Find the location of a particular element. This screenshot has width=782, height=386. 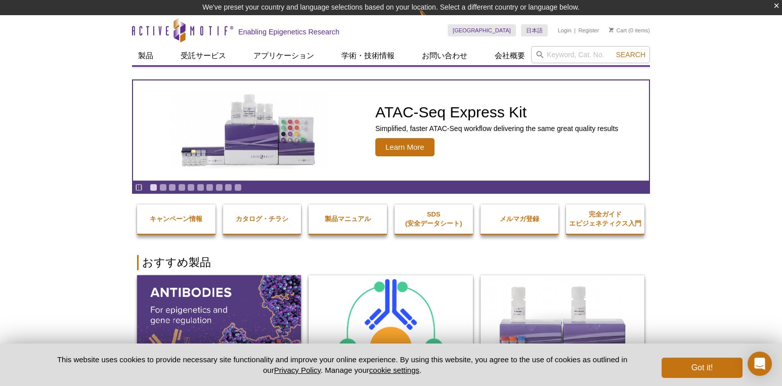

a: SDS(安全データシート) is located at coordinates (433, 219).